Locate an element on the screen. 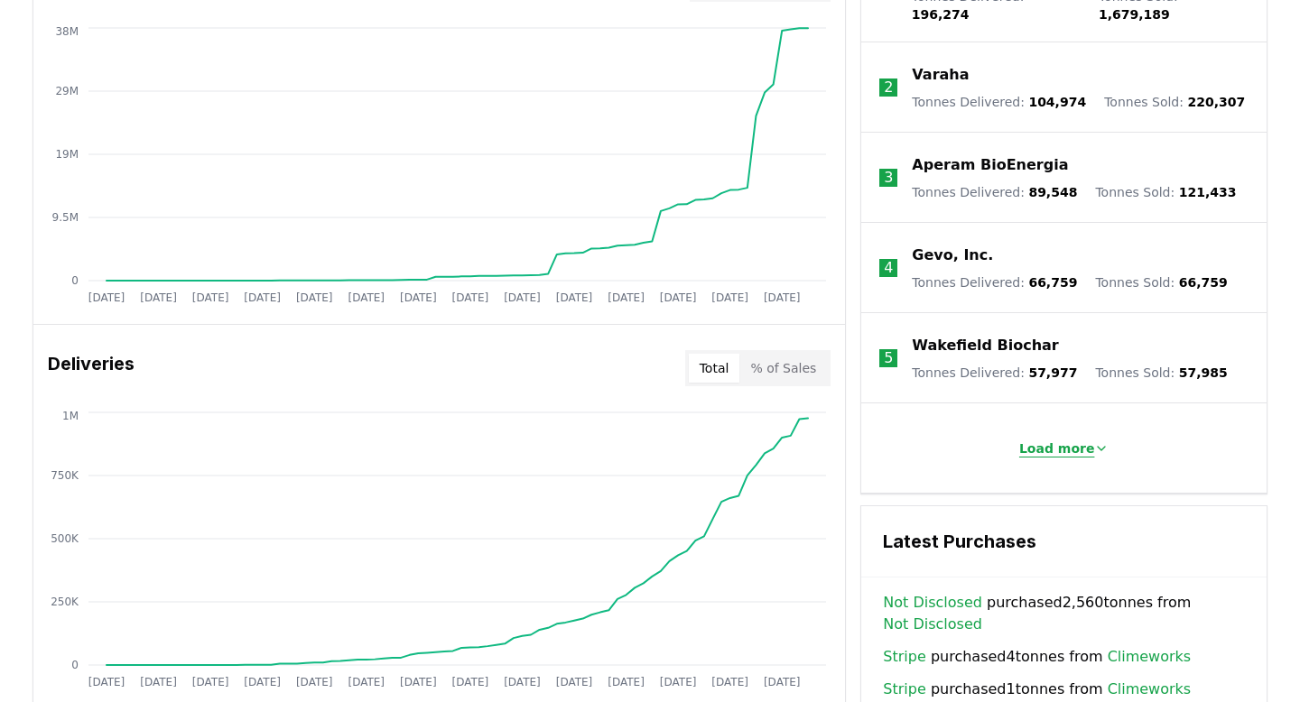 The width and height of the screenshot is (1300, 702). tspan: 1M is located at coordinates (70, 416).